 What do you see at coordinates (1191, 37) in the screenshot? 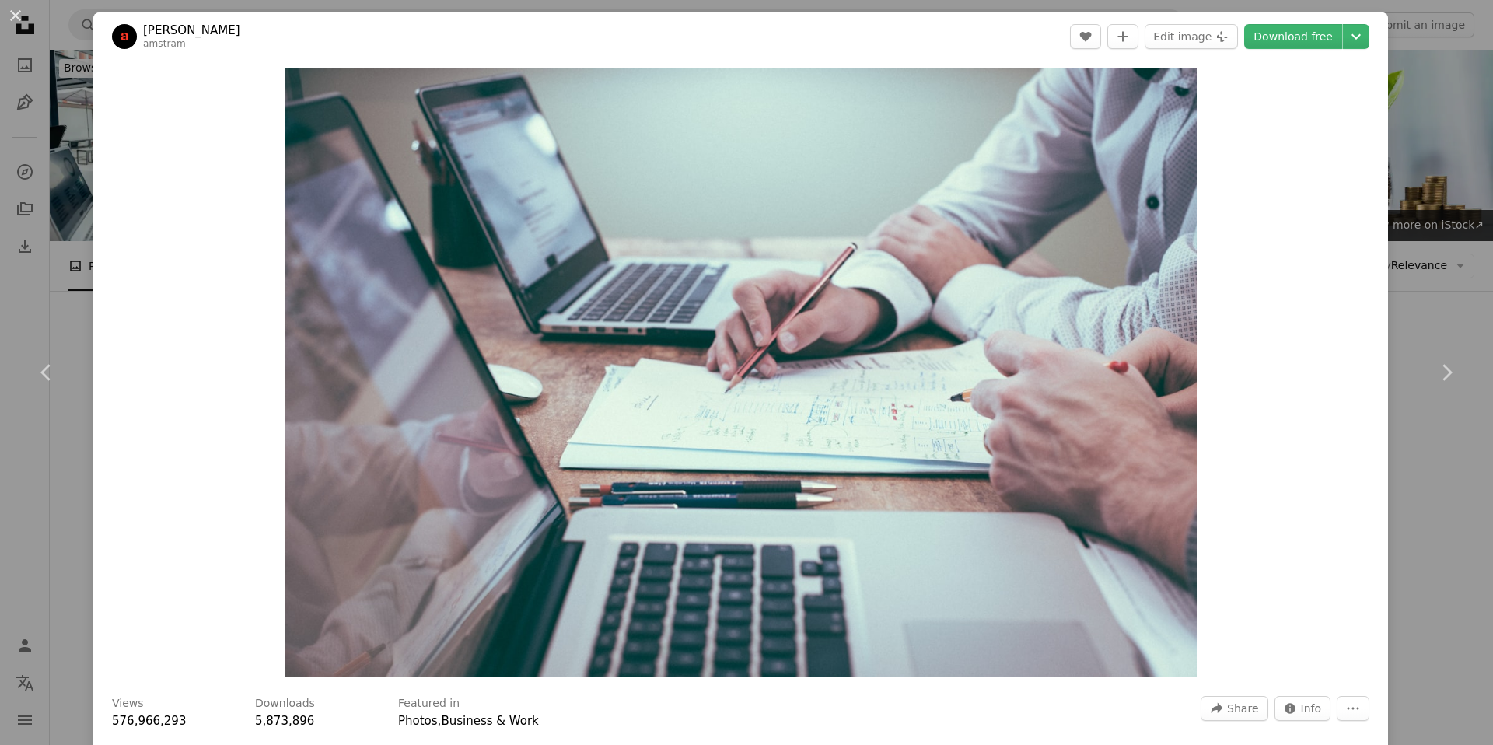
I see `button: Edit image` at bounding box center [1191, 37].